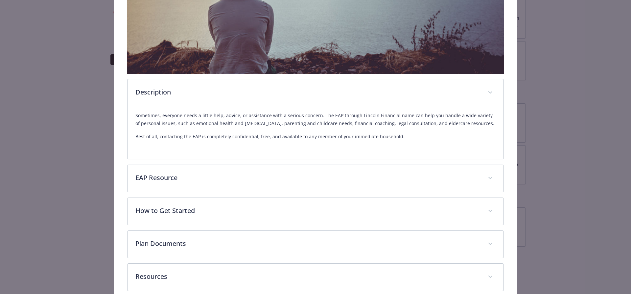 The width and height of the screenshot is (631, 294). I want to click on p: Plan Documents, so click(308, 243).